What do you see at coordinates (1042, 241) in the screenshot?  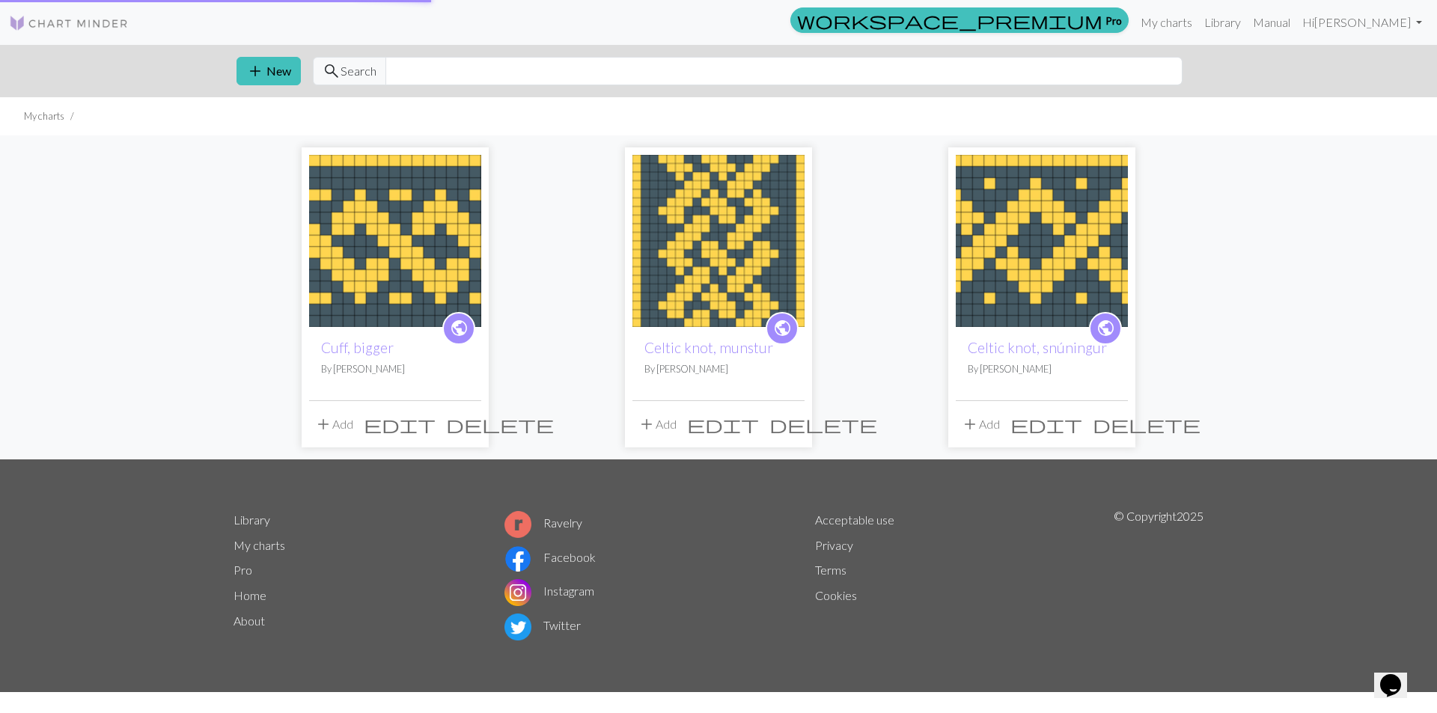 I see `img: Celtic knot, snúningur` at bounding box center [1042, 241].